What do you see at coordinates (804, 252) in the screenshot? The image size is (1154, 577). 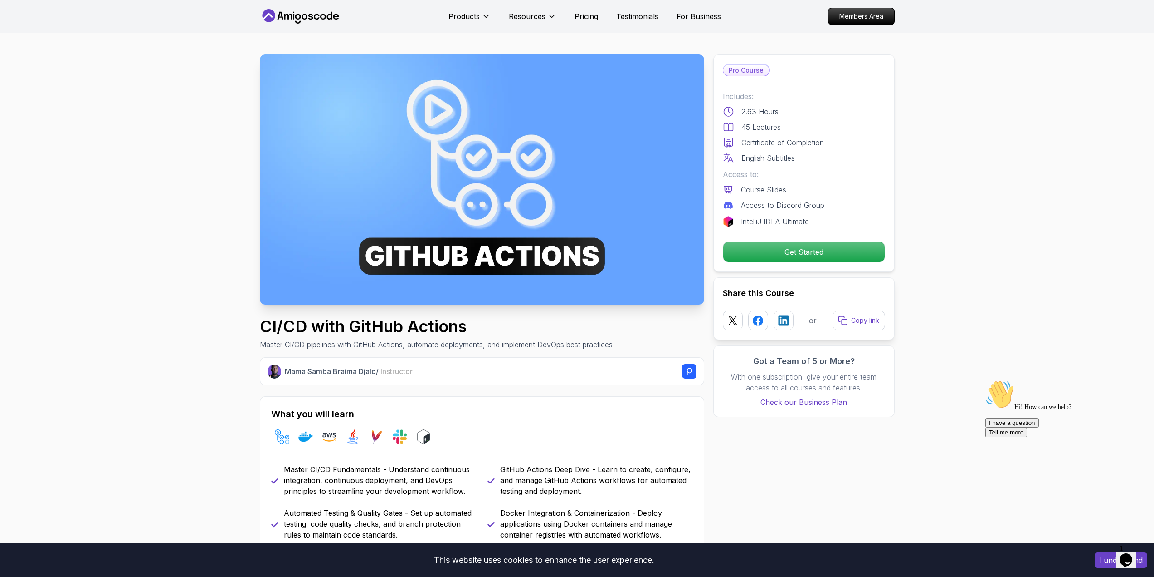 I see `p: Get Started` at bounding box center [804, 252].